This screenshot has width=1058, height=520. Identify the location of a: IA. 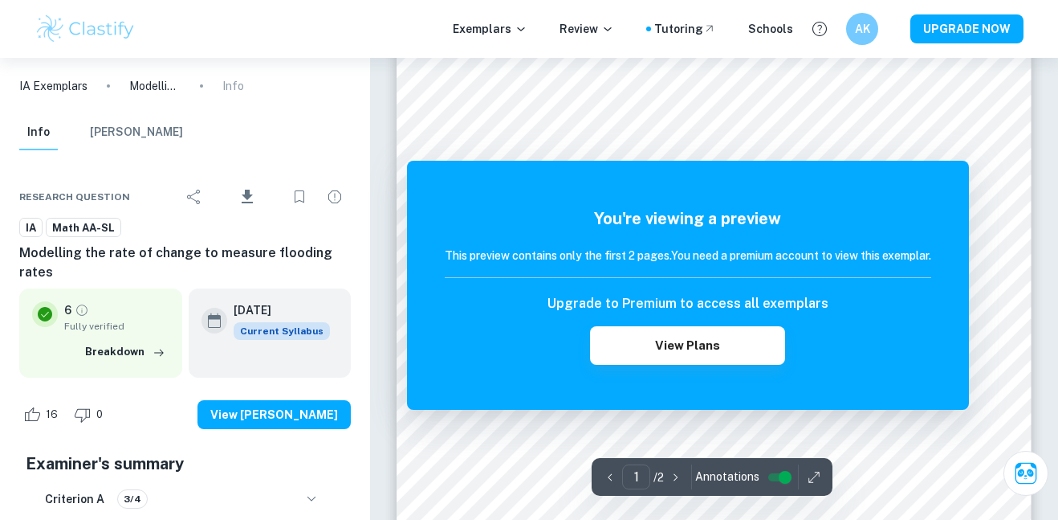
(31, 227).